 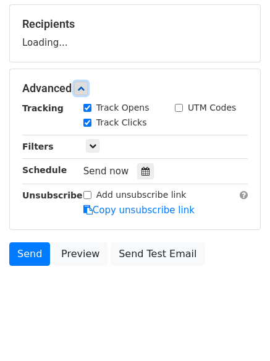 What do you see at coordinates (239, 331) in the screenshot?
I see `div: Chat Widget` at bounding box center [239, 331].